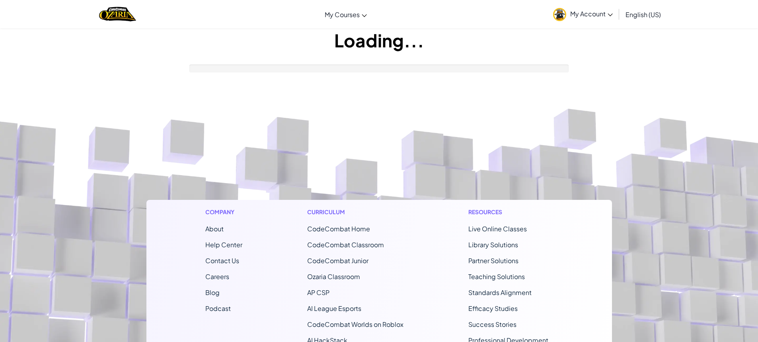 The height and width of the screenshot is (342, 758). Describe the element at coordinates (224, 212) in the screenshot. I see `h1: Company` at that location.